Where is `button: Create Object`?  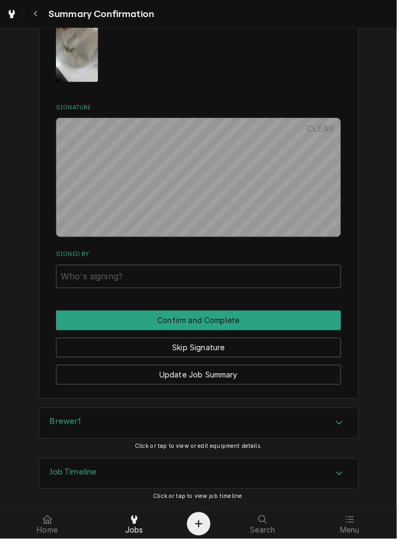 button: Create Object is located at coordinates (199, 524).